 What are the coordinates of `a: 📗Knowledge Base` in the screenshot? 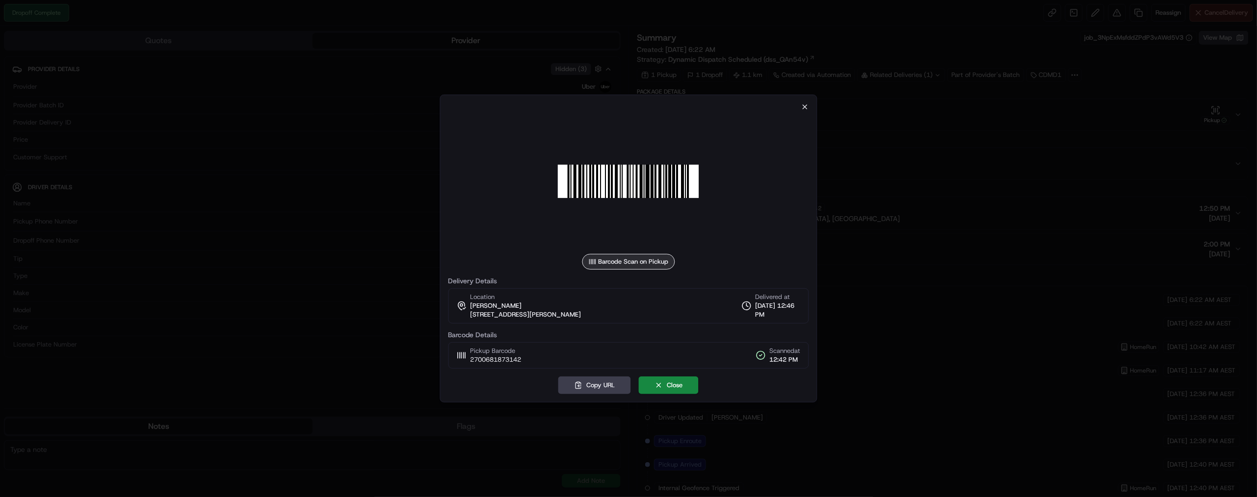 It's located at (42, 265).